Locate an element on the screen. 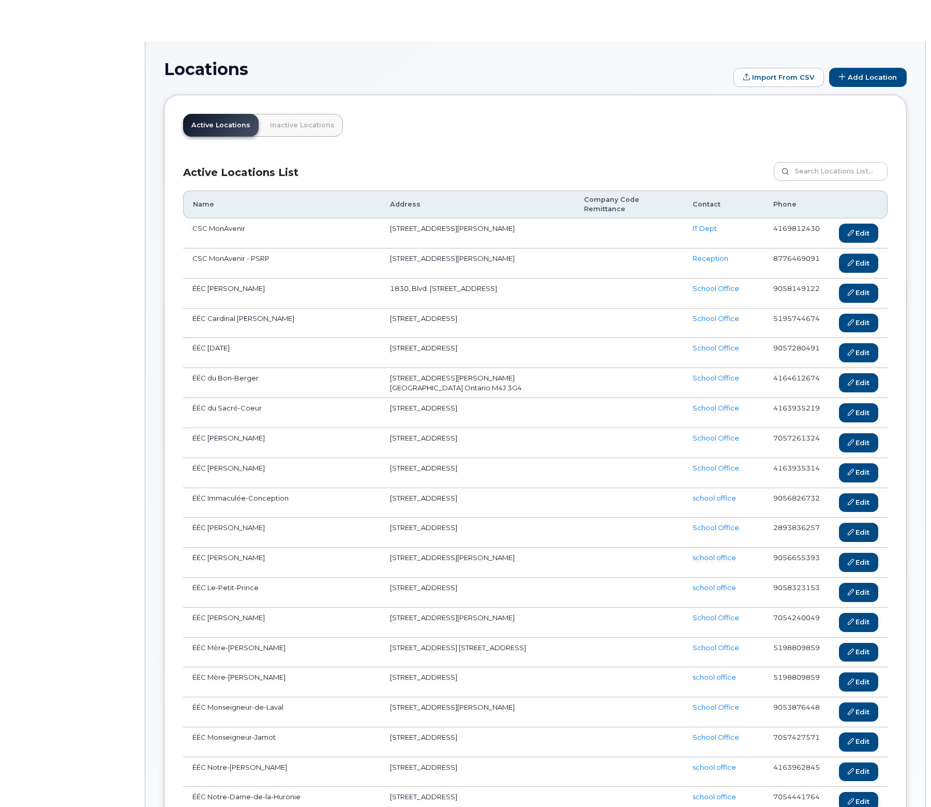 The image size is (931, 807). td: 8776469091 is located at coordinates (797, 263).